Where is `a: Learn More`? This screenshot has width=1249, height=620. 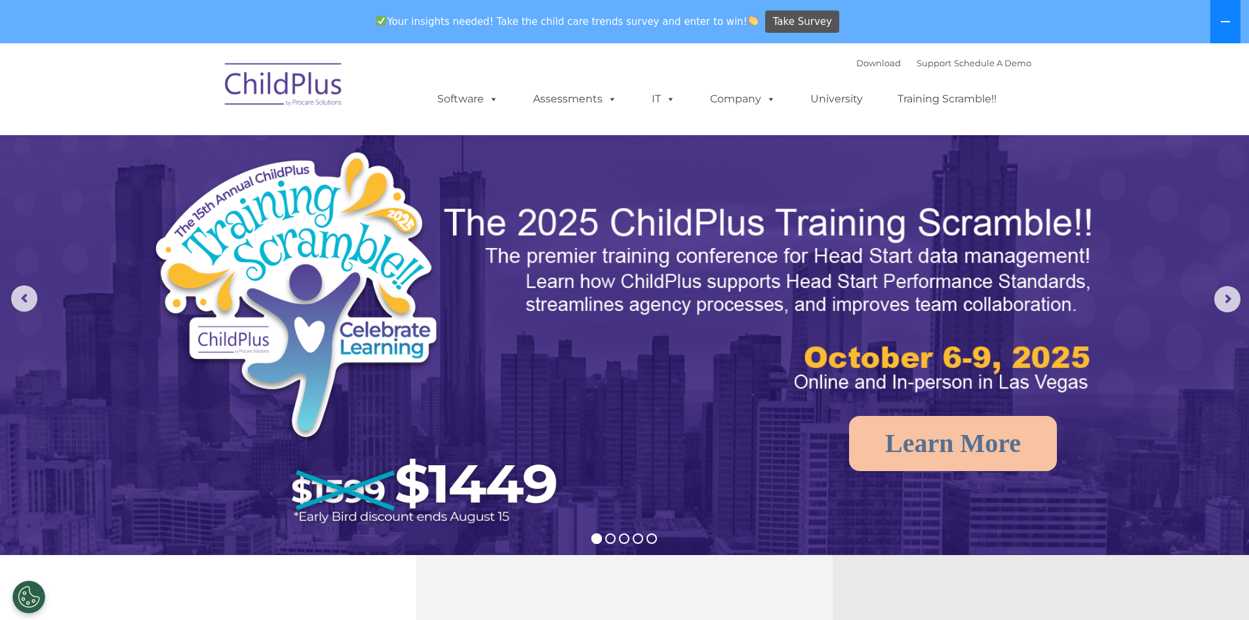 a: Learn More is located at coordinates (953, 443).